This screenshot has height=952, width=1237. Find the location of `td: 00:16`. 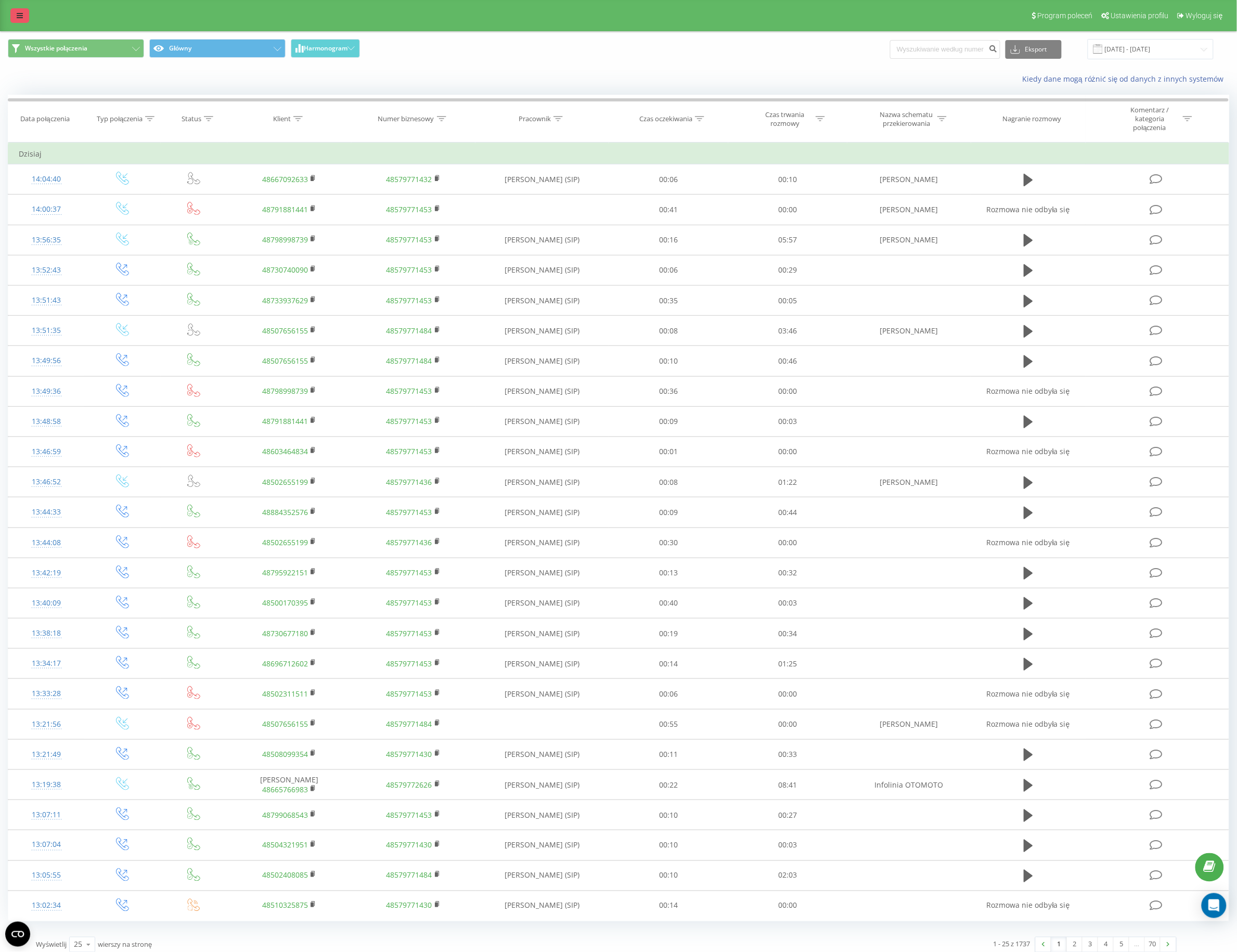

td: 00:16 is located at coordinates (668, 240).